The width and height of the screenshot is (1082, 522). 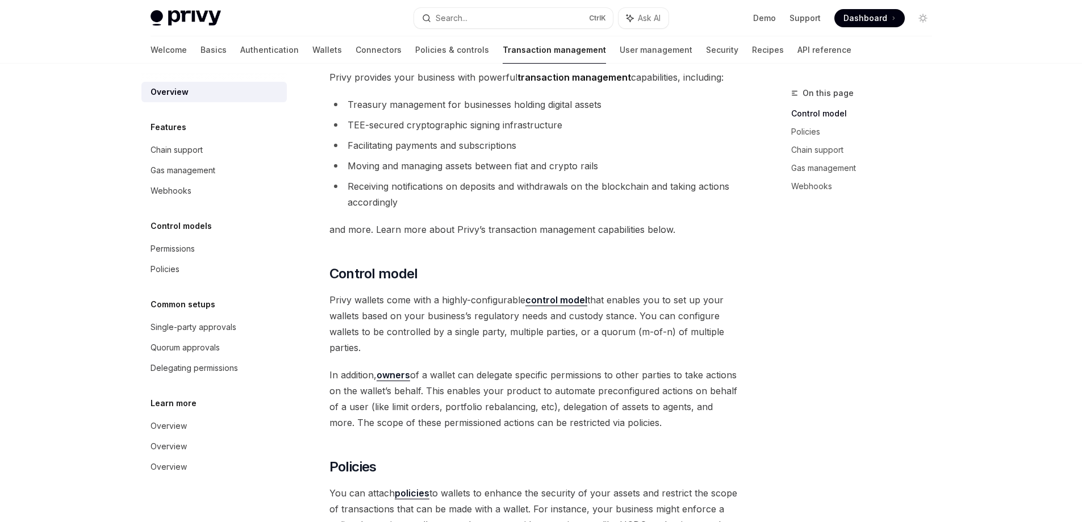 What do you see at coordinates (923, 18) in the screenshot?
I see `button: Toggle dark mode` at bounding box center [923, 18].